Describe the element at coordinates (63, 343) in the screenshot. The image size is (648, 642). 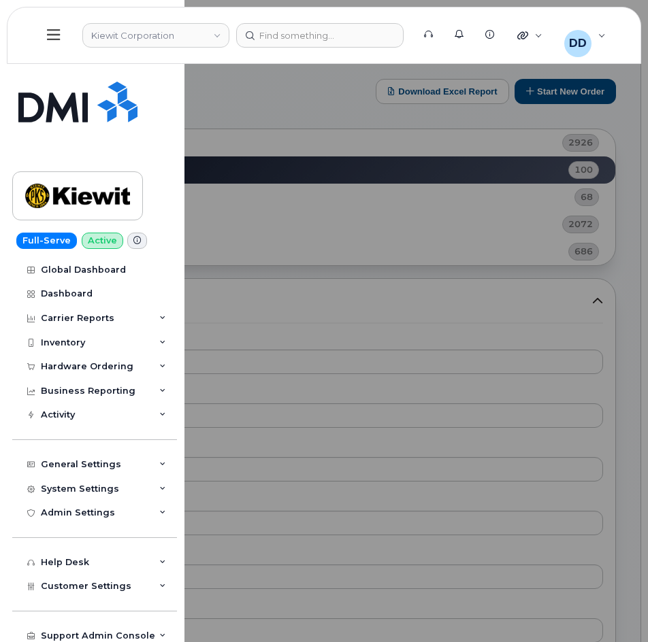
I see `div: Inventory` at that location.